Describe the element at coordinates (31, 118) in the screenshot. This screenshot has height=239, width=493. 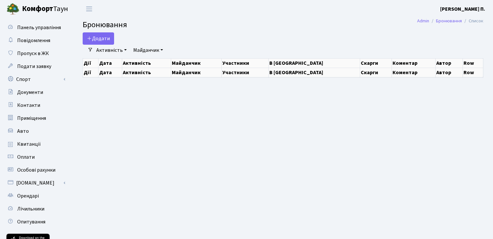
I see `span: Приміщення` at that location.